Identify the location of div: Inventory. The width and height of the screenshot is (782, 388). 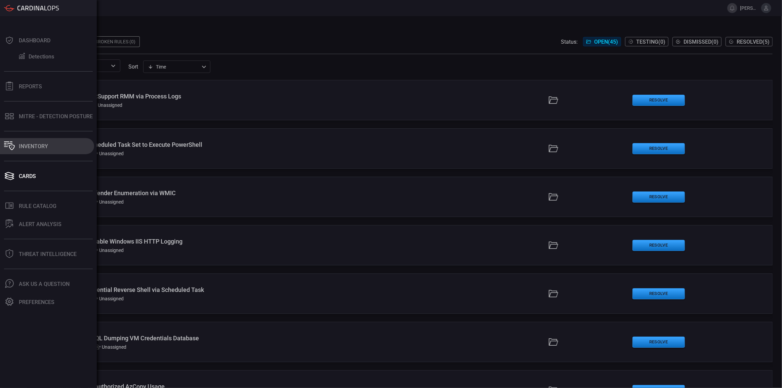
(33, 146).